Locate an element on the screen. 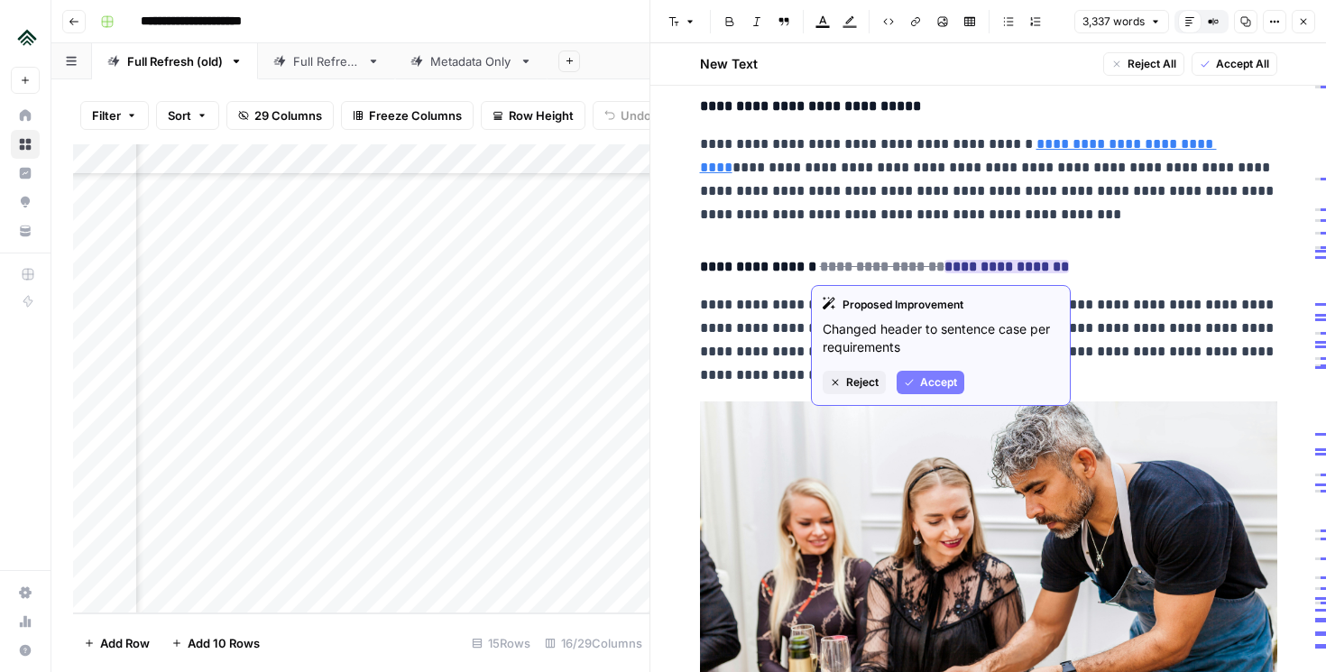 This screenshot has width=1326, height=672. a: Settings is located at coordinates (25, 593).